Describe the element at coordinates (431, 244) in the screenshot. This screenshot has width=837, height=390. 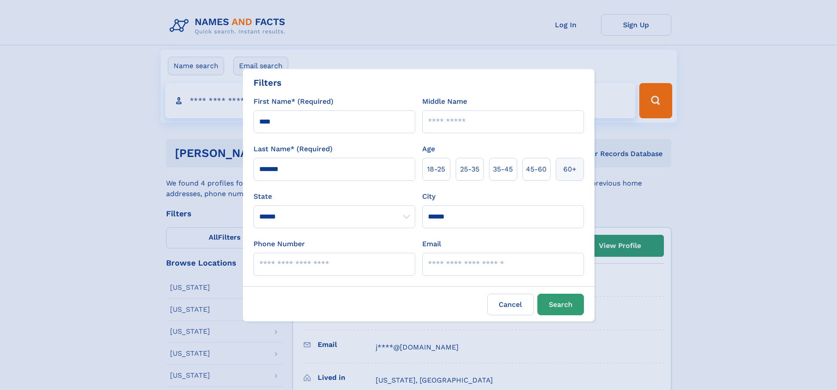
I see `label: Email` at that location.